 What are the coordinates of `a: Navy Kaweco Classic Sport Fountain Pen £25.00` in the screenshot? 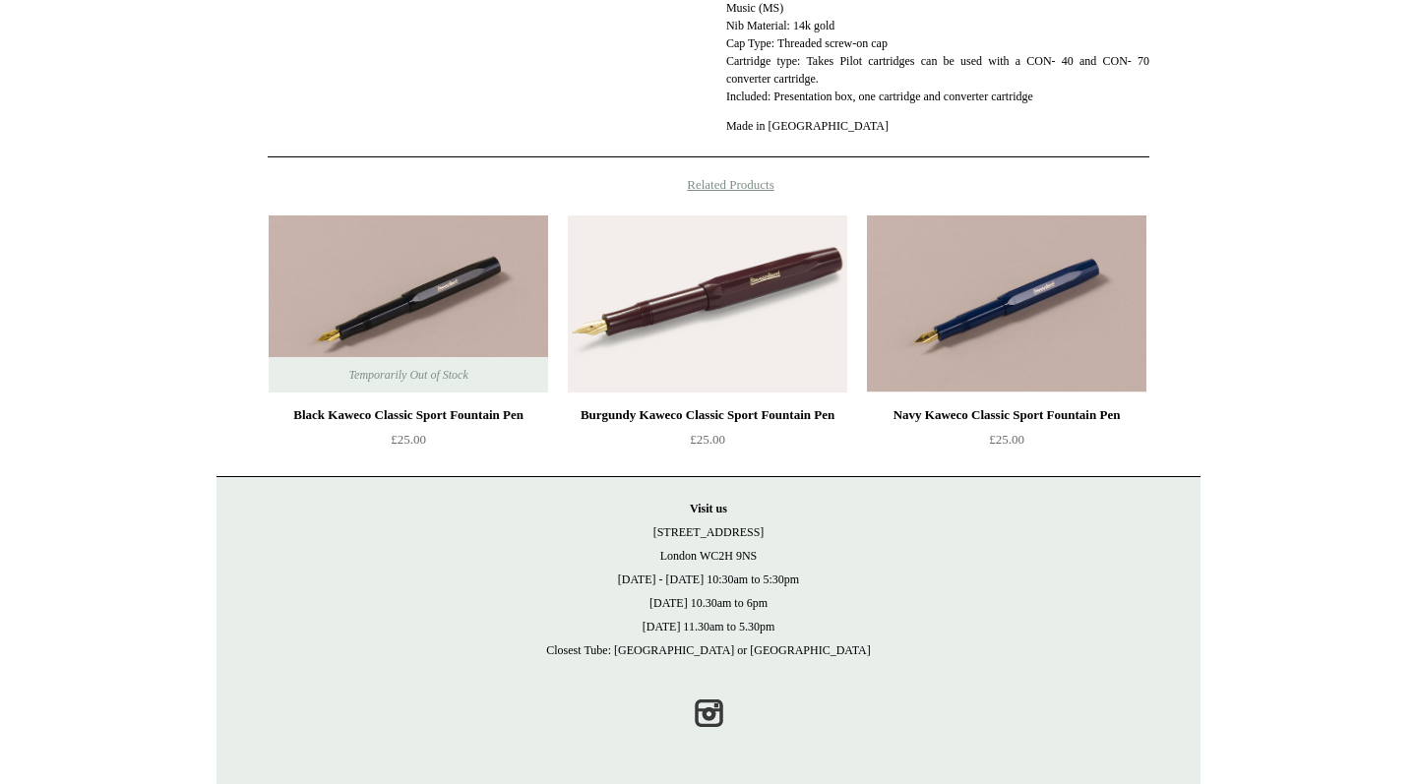 It's located at (1007, 444).